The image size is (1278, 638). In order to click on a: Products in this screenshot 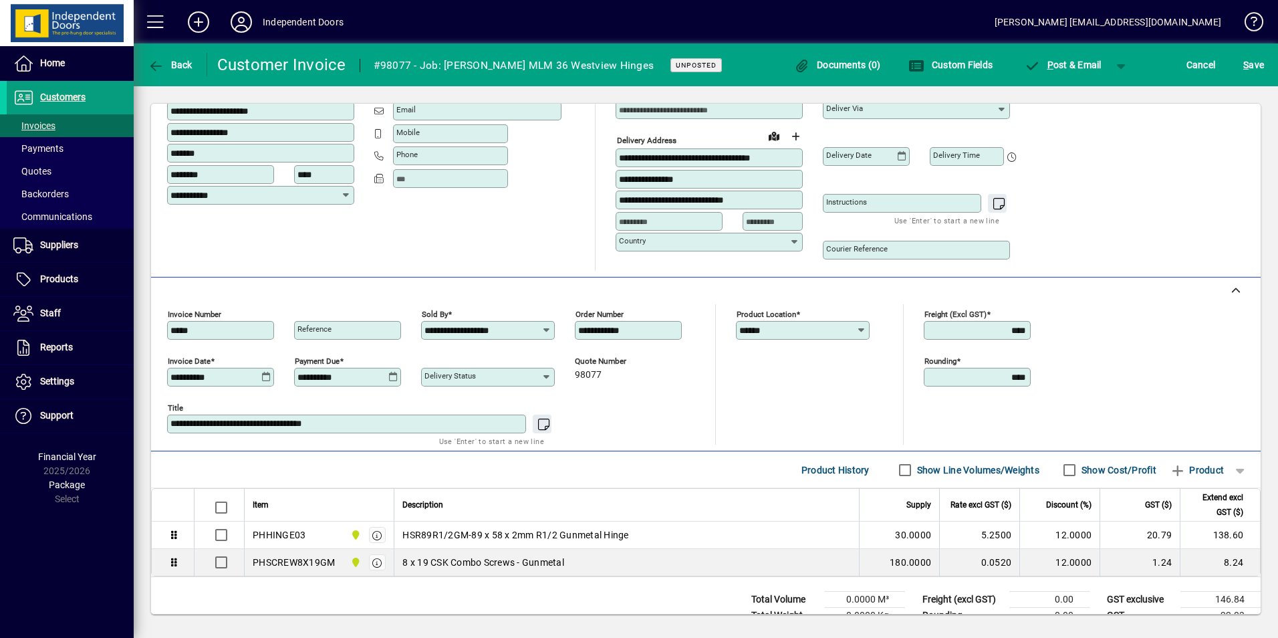, I will do `click(70, 279)`.